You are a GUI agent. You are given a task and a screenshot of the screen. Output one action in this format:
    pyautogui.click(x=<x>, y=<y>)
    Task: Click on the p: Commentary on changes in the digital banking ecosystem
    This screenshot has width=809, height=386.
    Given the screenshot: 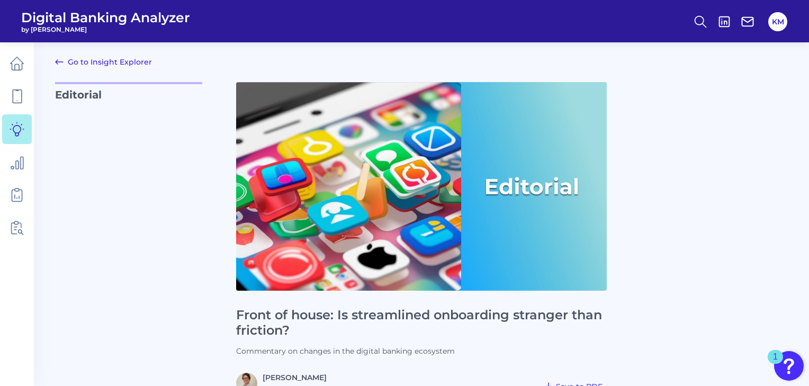 What is the action you would take?
    pyautogui.click(x=421, y=351)
    